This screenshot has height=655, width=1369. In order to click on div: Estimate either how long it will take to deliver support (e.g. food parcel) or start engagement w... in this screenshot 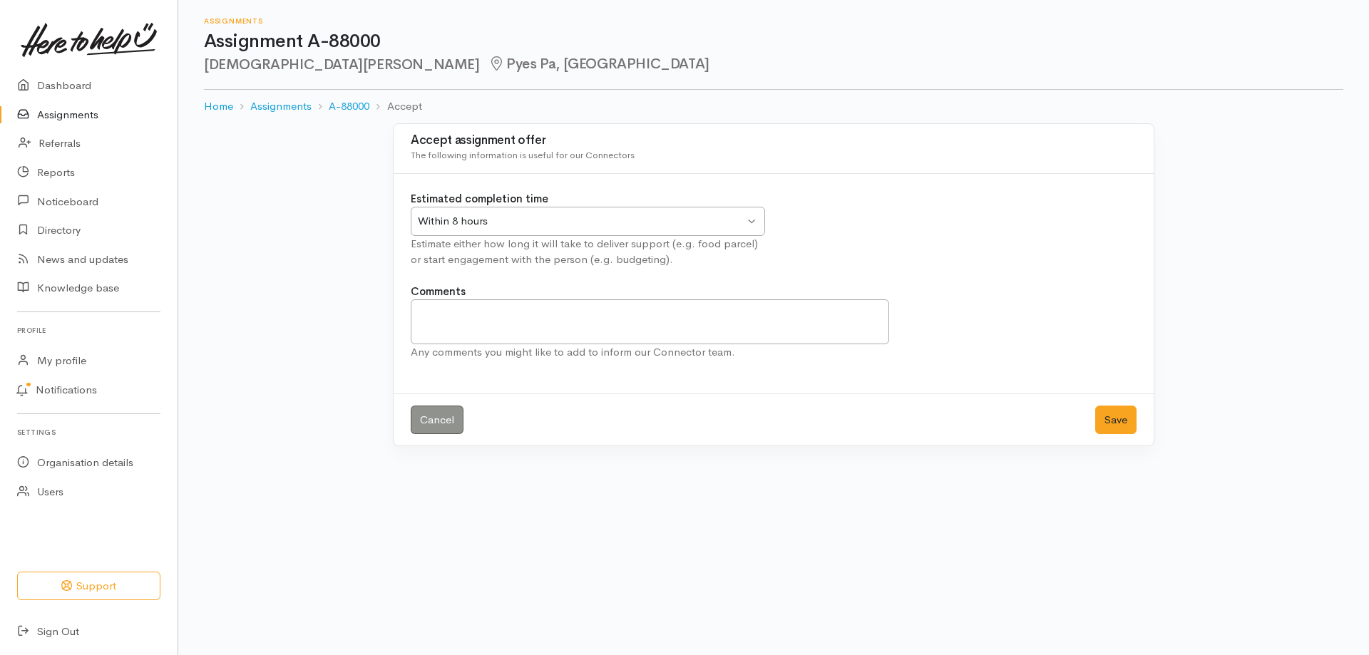, I will do `click(587, 252)`.